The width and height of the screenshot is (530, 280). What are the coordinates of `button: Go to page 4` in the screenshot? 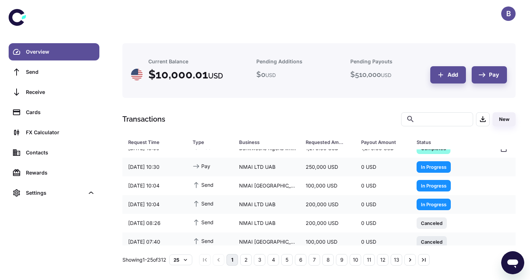 It's located at (273, 260).